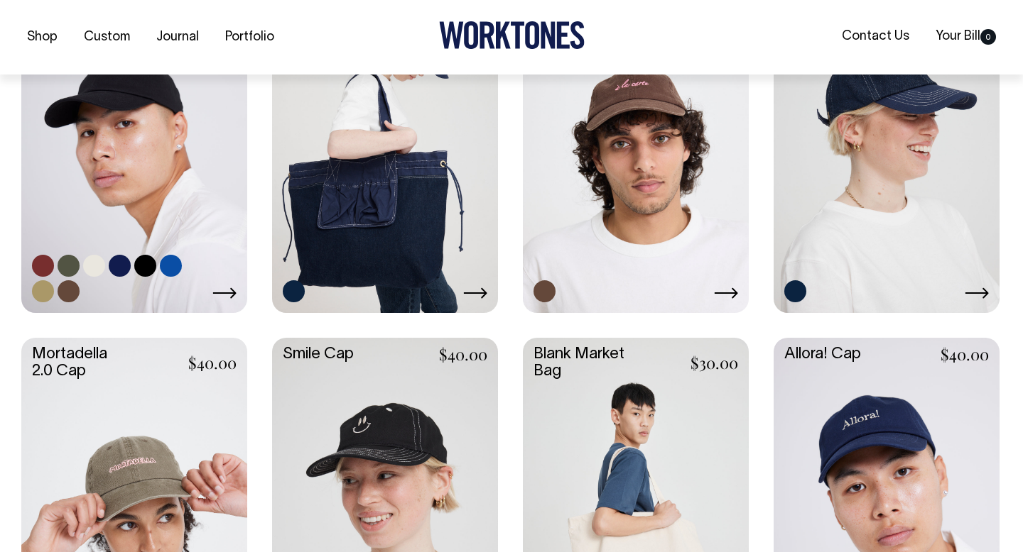 The image size is (1023, 552). What do you see at coordinates (875, 36) in the screenshot?
I see `a: Contact Us` at bounding box center [875, 36].